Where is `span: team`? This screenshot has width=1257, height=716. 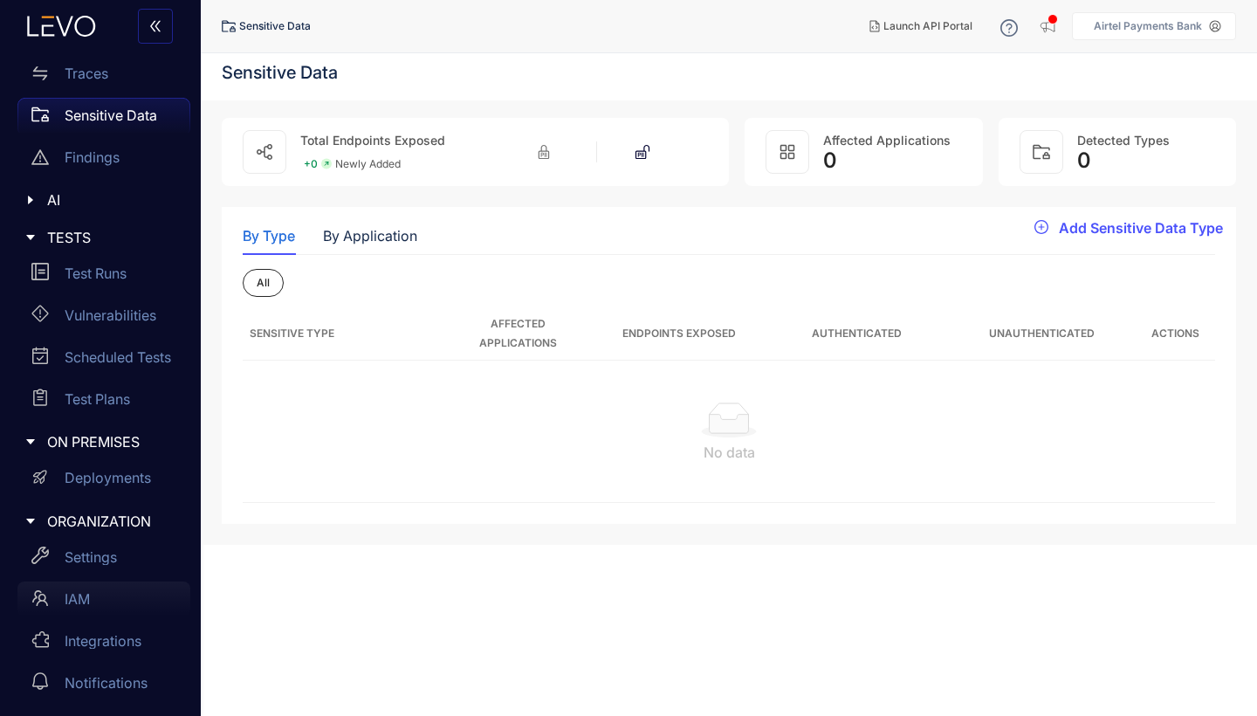 span: team is located at coordinates (40, 598).